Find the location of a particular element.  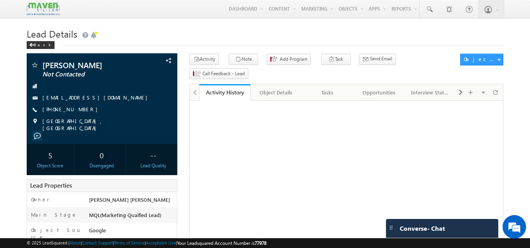

div: Activity History is located at coordinates (225, 92).